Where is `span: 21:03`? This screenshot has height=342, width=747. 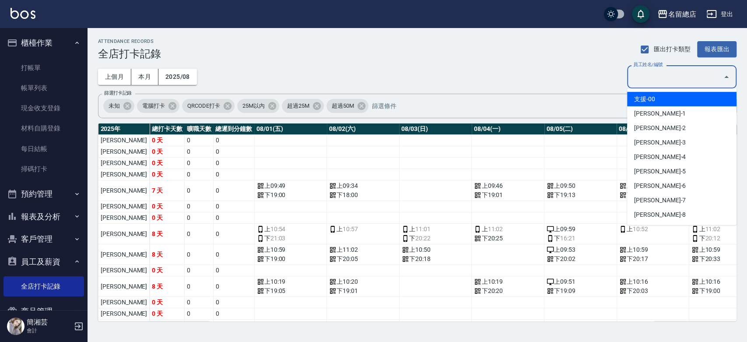
span: 21:03 is located at coordinates (278, 238).